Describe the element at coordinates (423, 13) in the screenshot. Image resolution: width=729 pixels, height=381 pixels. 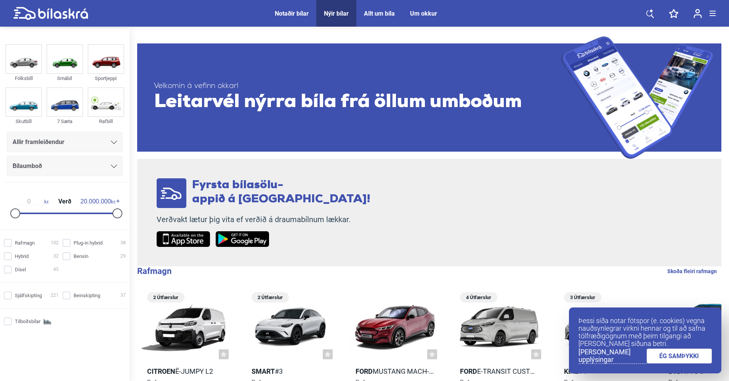
I see `div: Um okkur` at that location.